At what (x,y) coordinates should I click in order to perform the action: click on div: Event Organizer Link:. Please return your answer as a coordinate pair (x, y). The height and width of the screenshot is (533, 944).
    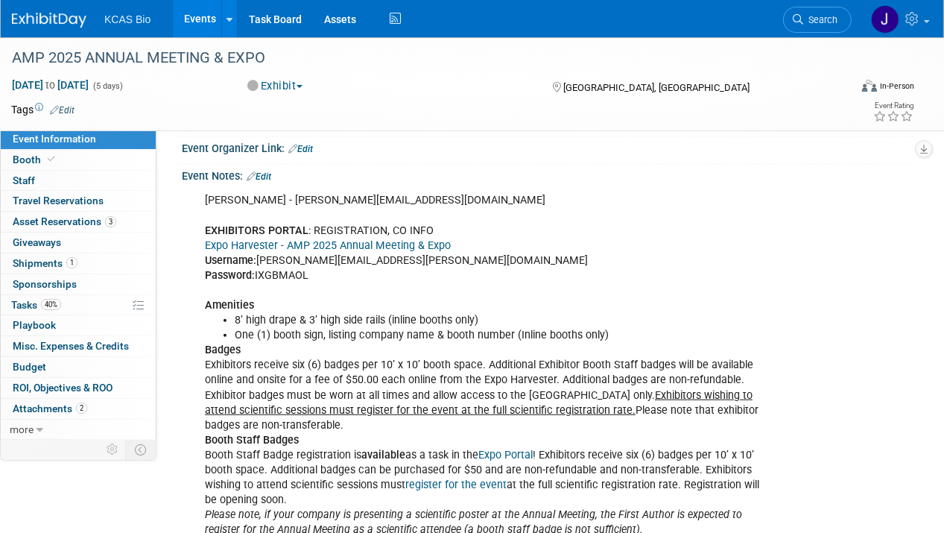
    Looking at the image, I should click on (548, 147).